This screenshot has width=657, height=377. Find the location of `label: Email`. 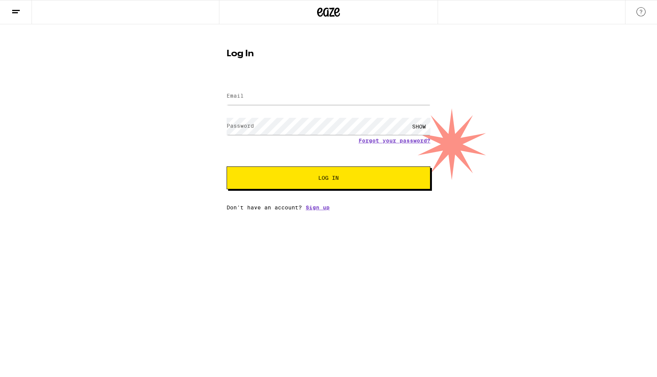

label: Email is located at coordinates (235, 96).